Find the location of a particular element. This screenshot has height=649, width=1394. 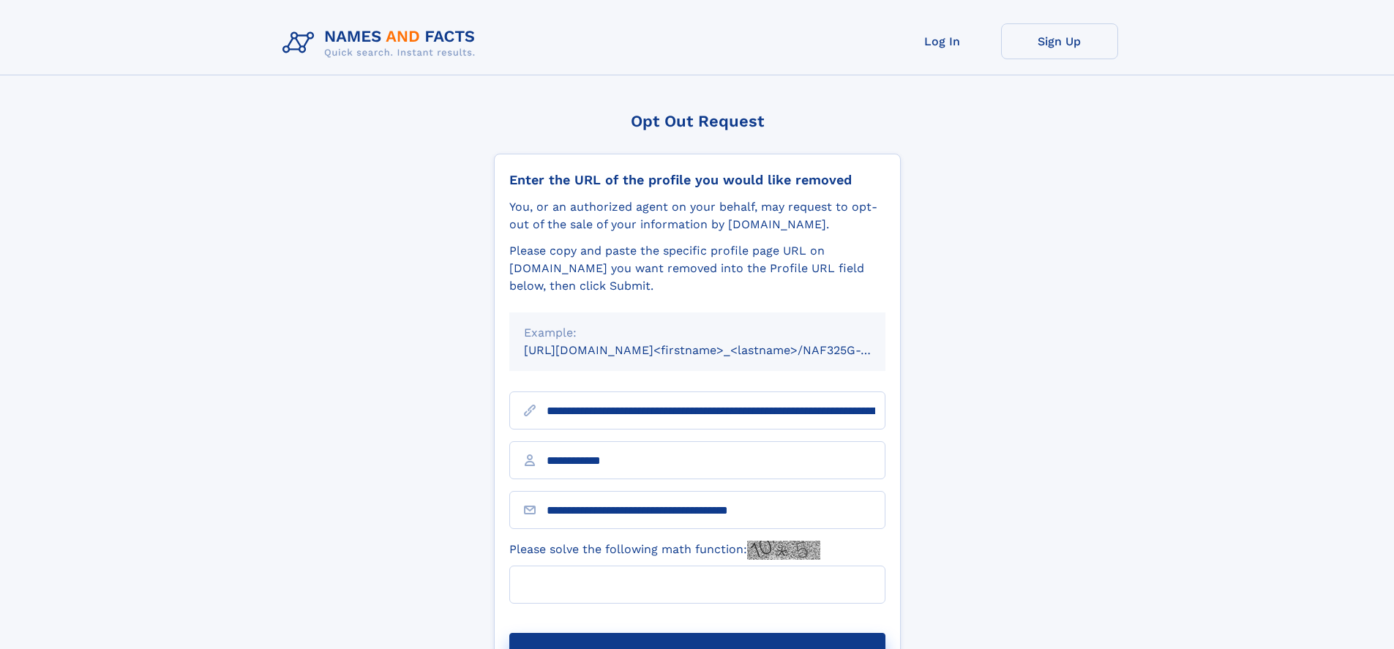

div: Enter the URL of the profile you would like removed is located at coordinates (697, 180).